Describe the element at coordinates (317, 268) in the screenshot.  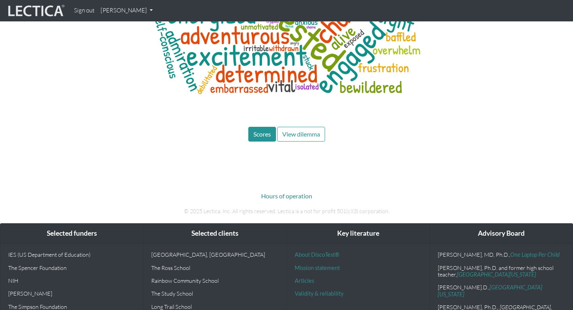
I see `a: Mission statement` at that location.